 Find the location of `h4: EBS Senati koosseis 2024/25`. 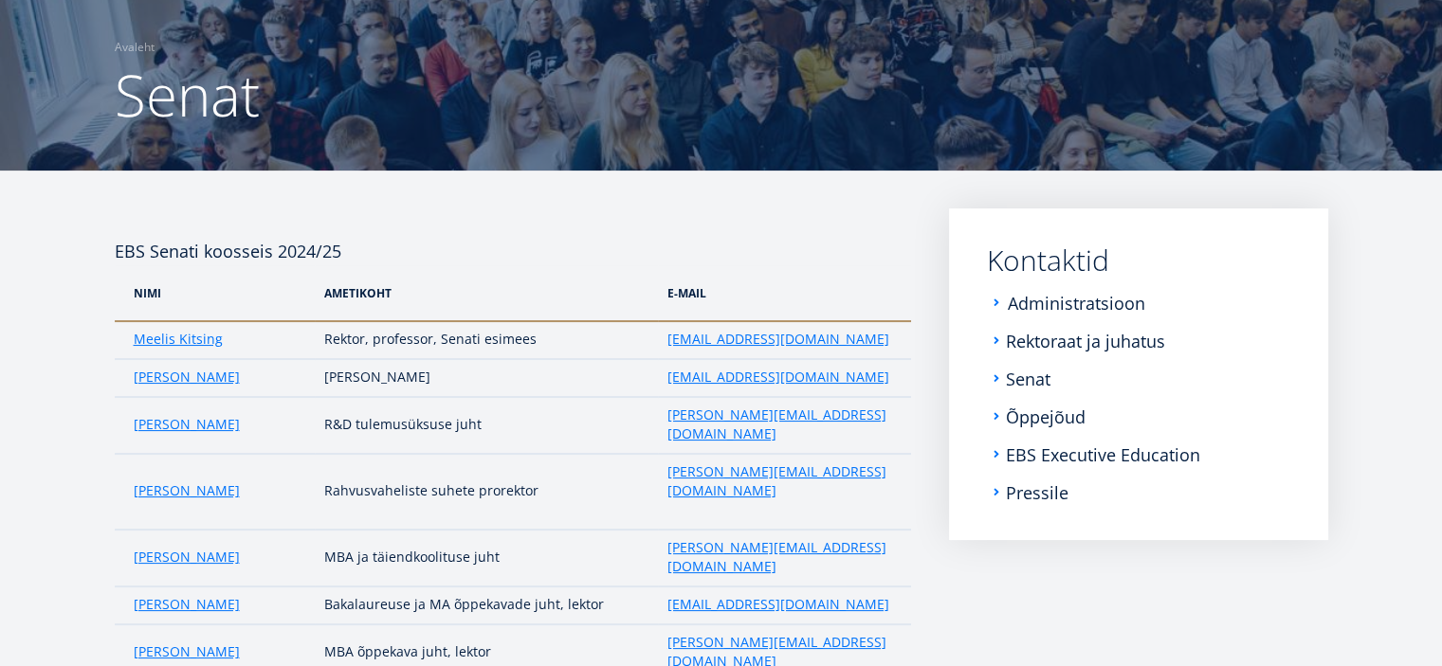

h4: EBS Senati koosseis 2024/25 is located at coordinates (513, 237).